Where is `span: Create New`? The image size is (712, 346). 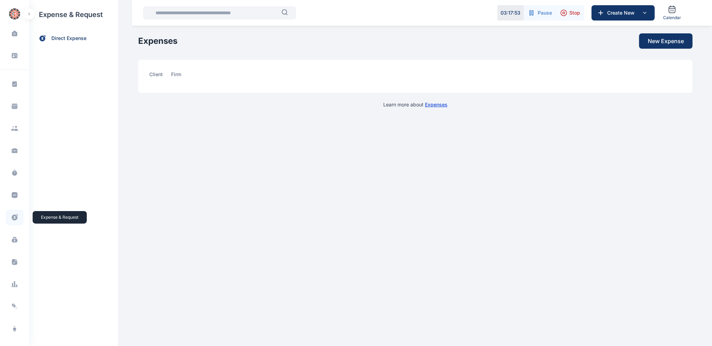
span: Create New is located at coordinates (623, 13).